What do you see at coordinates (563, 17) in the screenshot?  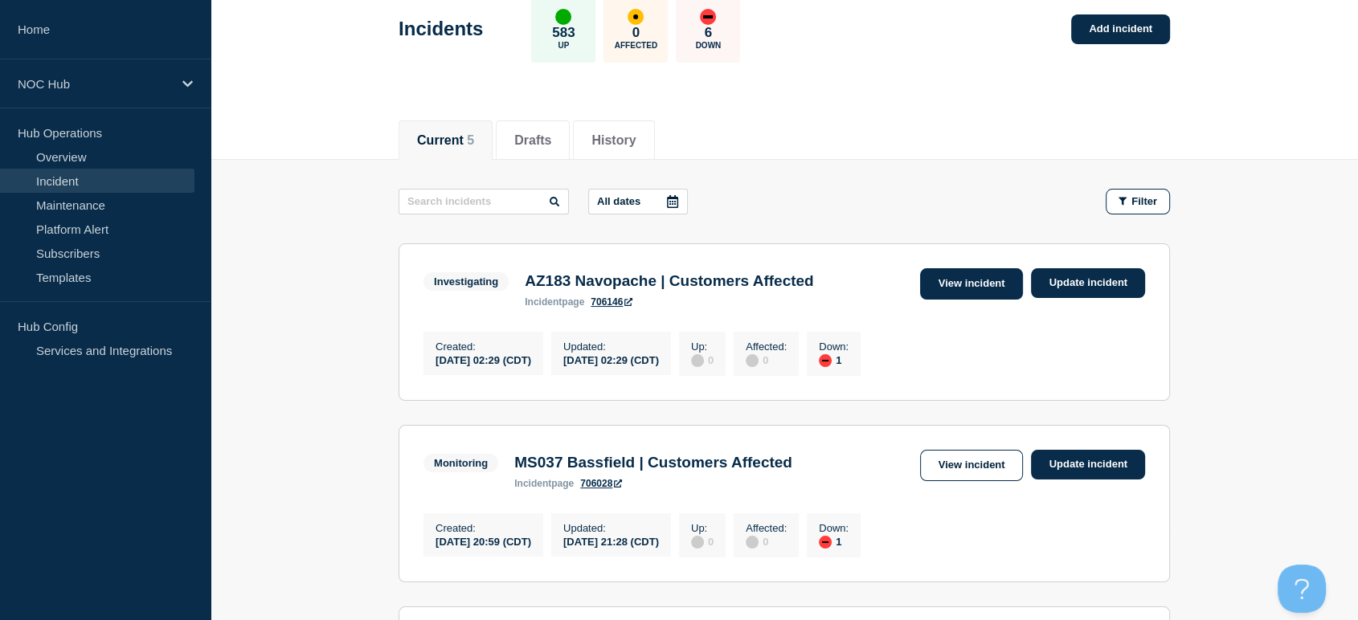 I see `div: up` at bounding box center [563, 17].